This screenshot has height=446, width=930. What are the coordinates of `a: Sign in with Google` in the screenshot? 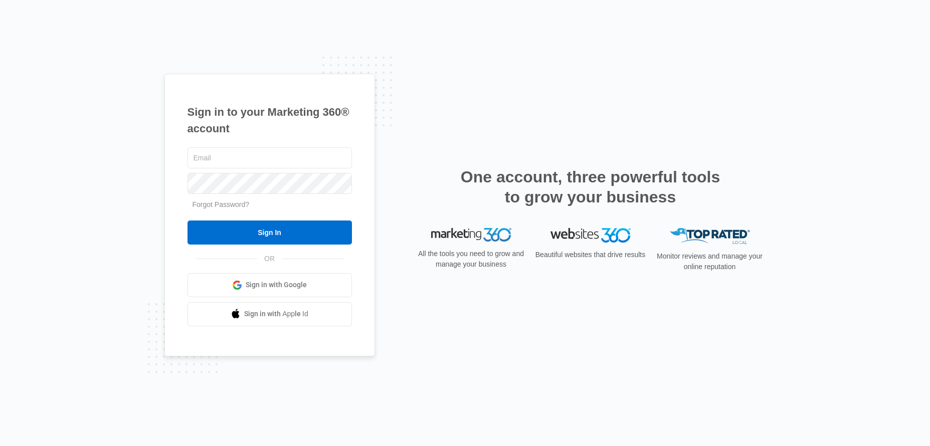 It's located at (270, 285).